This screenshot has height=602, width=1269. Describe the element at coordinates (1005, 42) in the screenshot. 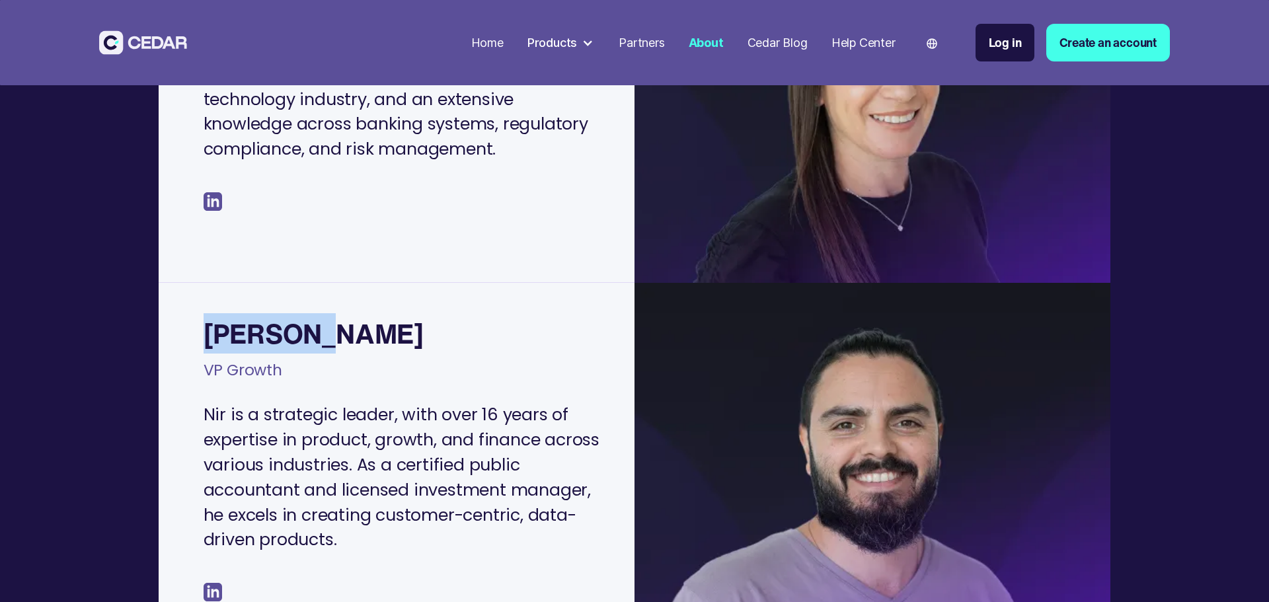

I see `a: Log in` at that location.